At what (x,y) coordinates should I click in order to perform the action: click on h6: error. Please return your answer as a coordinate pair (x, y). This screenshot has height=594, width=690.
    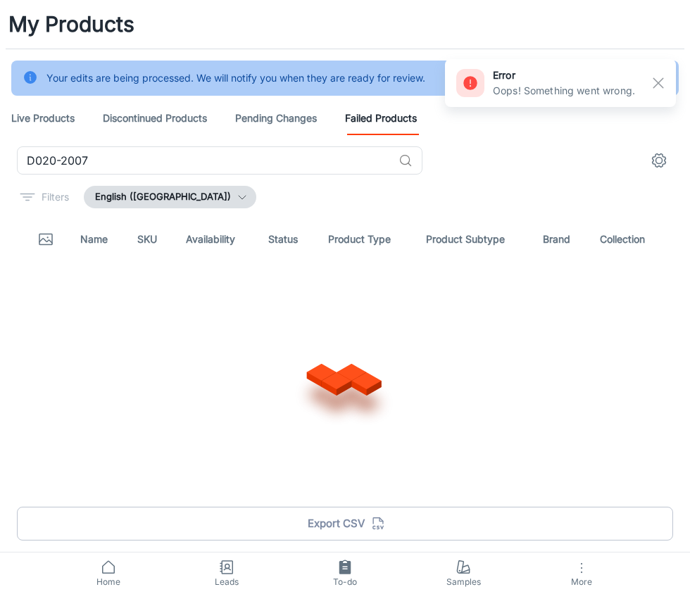
    Looking at the image, I should click on (564, 75).